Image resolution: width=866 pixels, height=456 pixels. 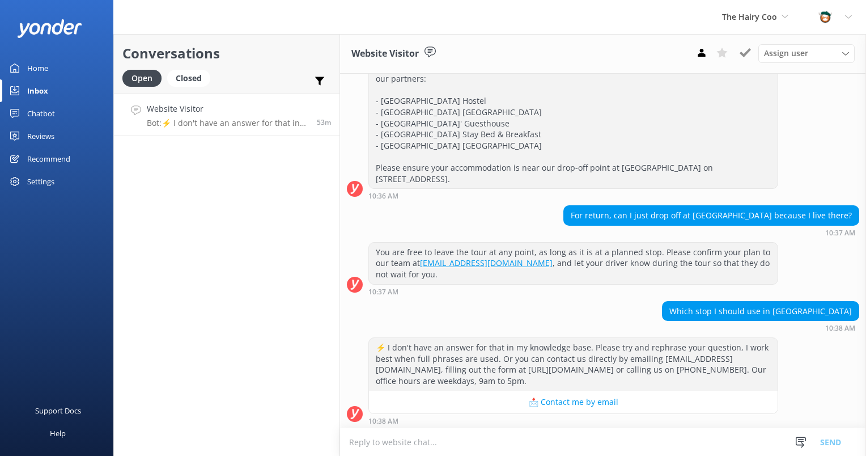 I want to click on h4: Website Visitor, so click(x=227, y=109).